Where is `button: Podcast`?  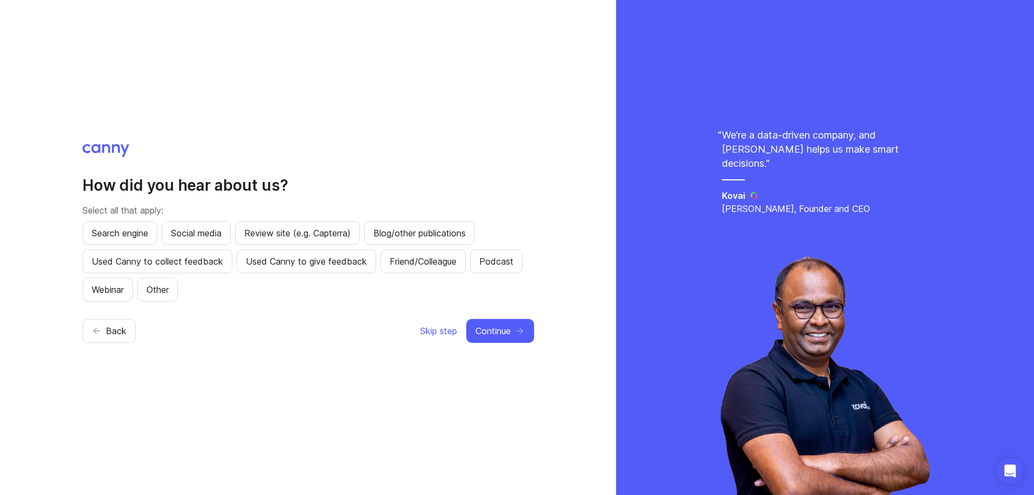 button: Podcast is located at coordinates (496, 261).